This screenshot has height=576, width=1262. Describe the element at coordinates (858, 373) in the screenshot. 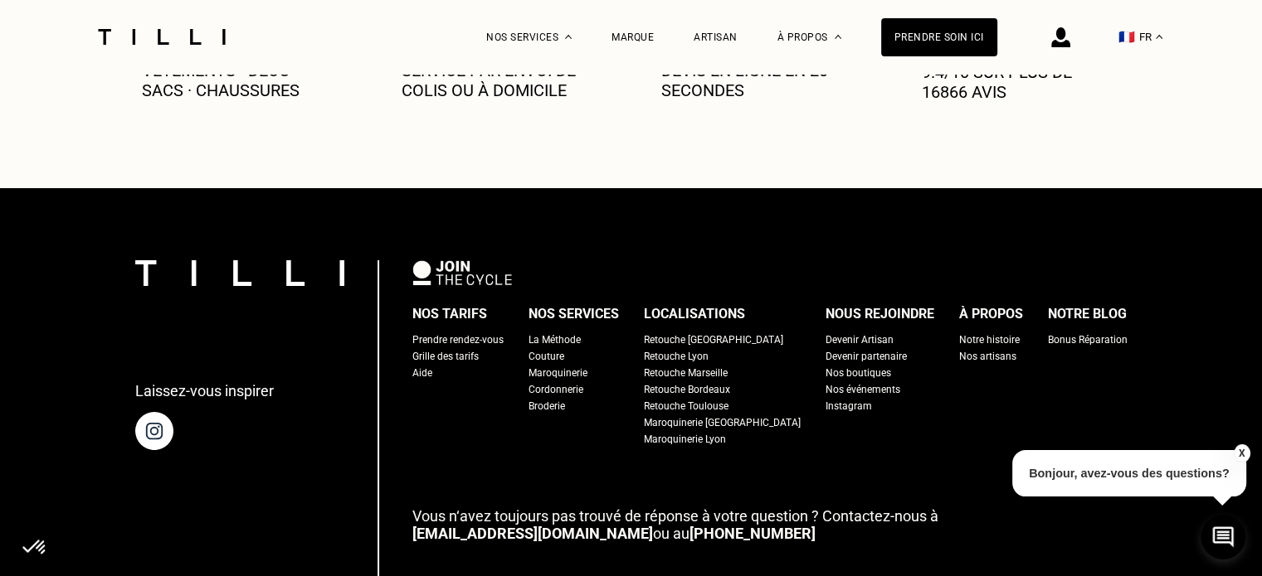

I see `div: Nos boutiques` at that location.